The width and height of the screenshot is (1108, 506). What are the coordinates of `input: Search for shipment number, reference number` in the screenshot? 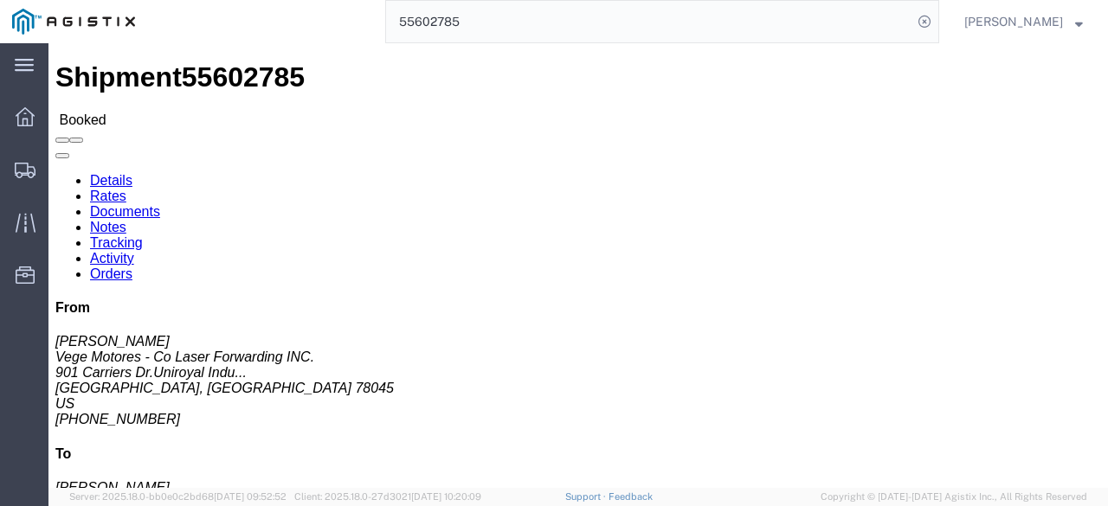 It's located at (649, 22).